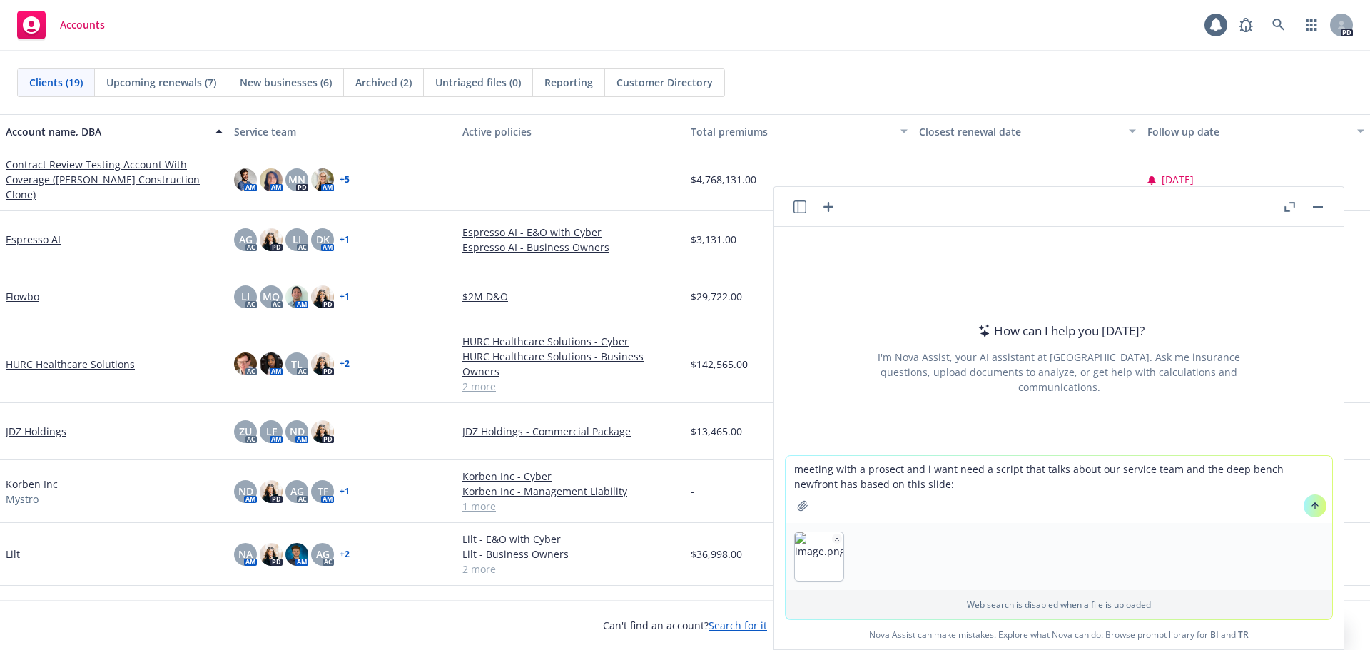 This screenshot has height=650, width=1370. I want to click on span: LF, so click(271, 431).